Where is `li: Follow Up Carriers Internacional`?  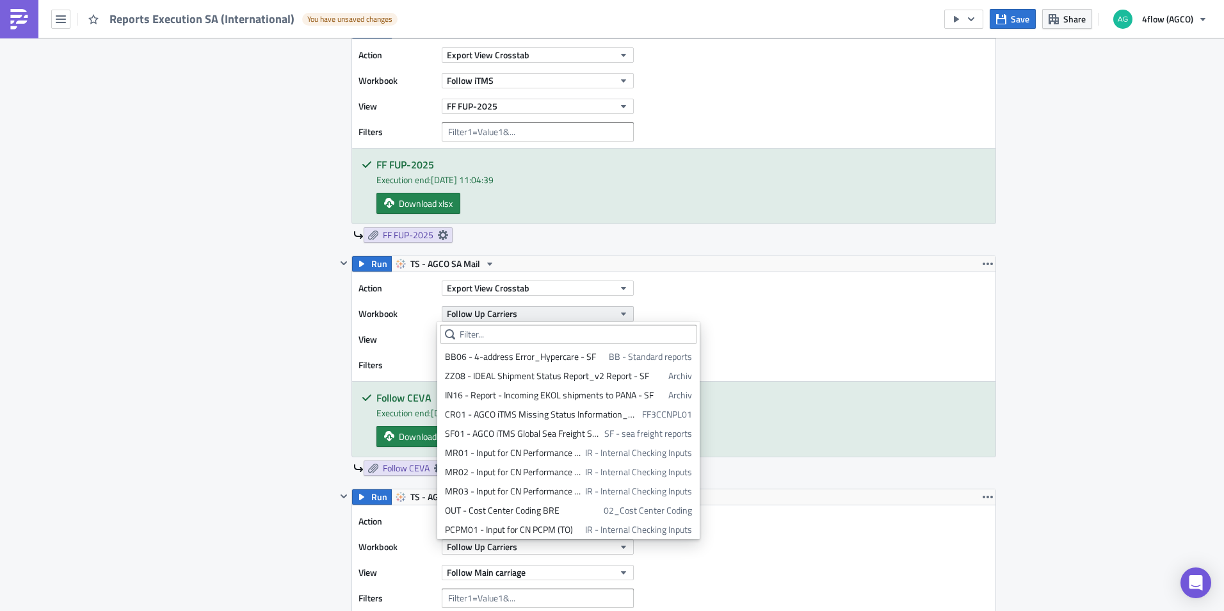
li: Follow Up Carriers Internacional is located at coordinates (321, 70).